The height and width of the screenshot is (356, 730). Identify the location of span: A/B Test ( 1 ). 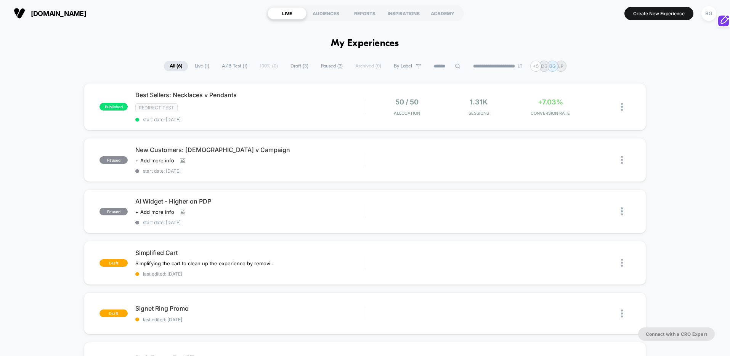
(235, 66).